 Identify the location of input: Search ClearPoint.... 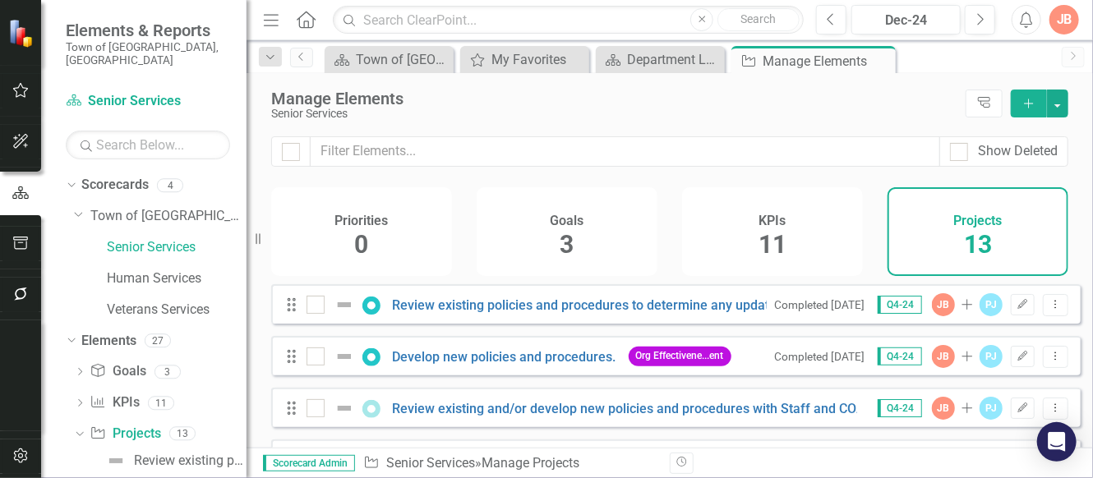
(568, 20).